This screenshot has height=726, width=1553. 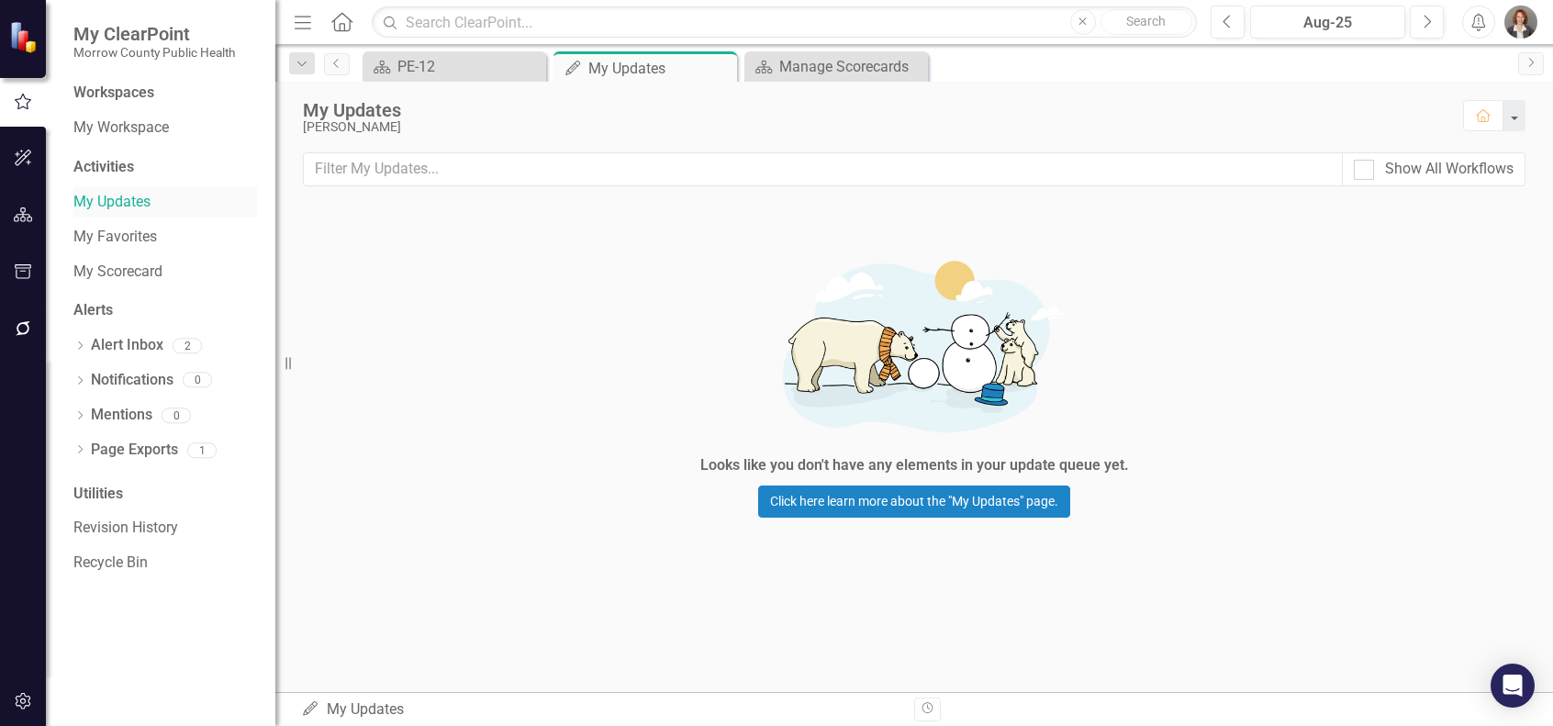 I want to click on a: Notifications, so click(x=132, y=380).